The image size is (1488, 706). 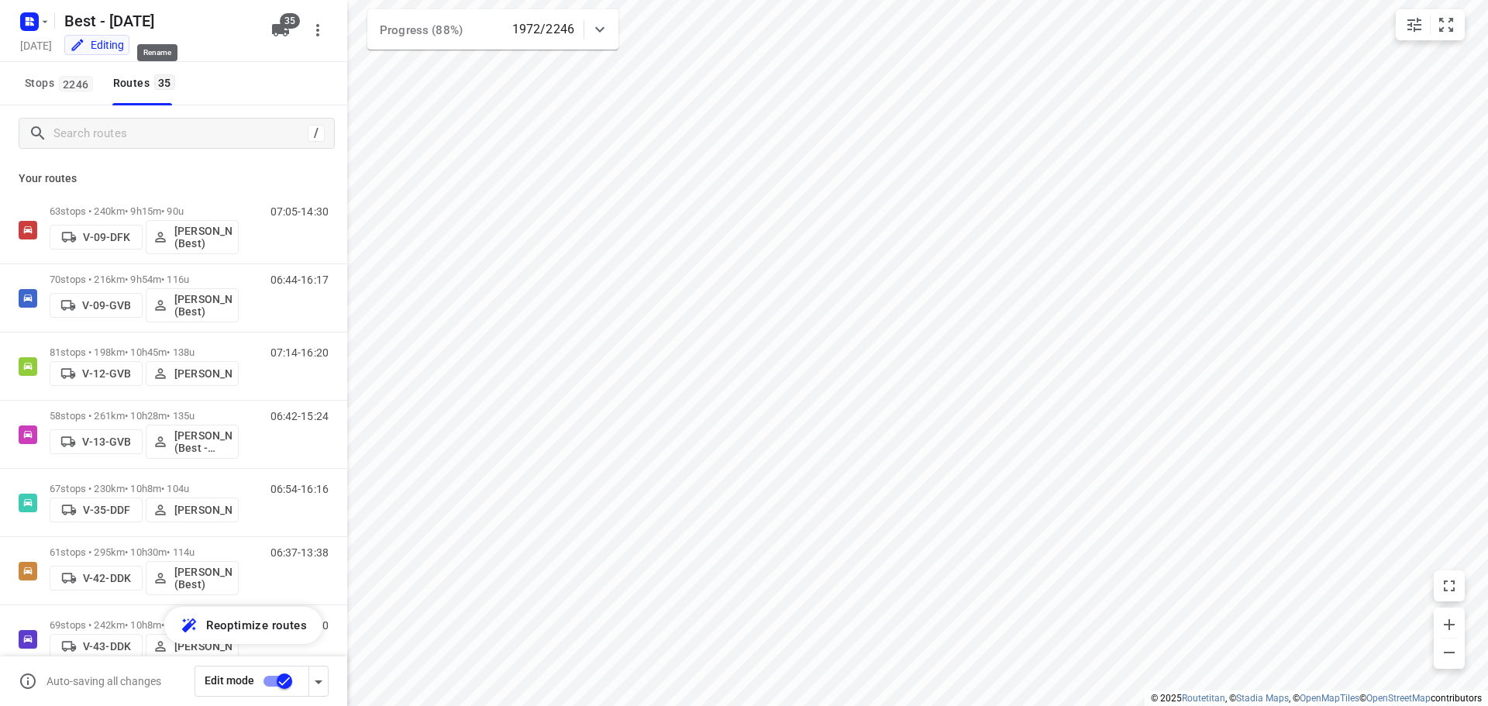 I want to click on p: 06:44-16:17, so click(x=299, y=280).